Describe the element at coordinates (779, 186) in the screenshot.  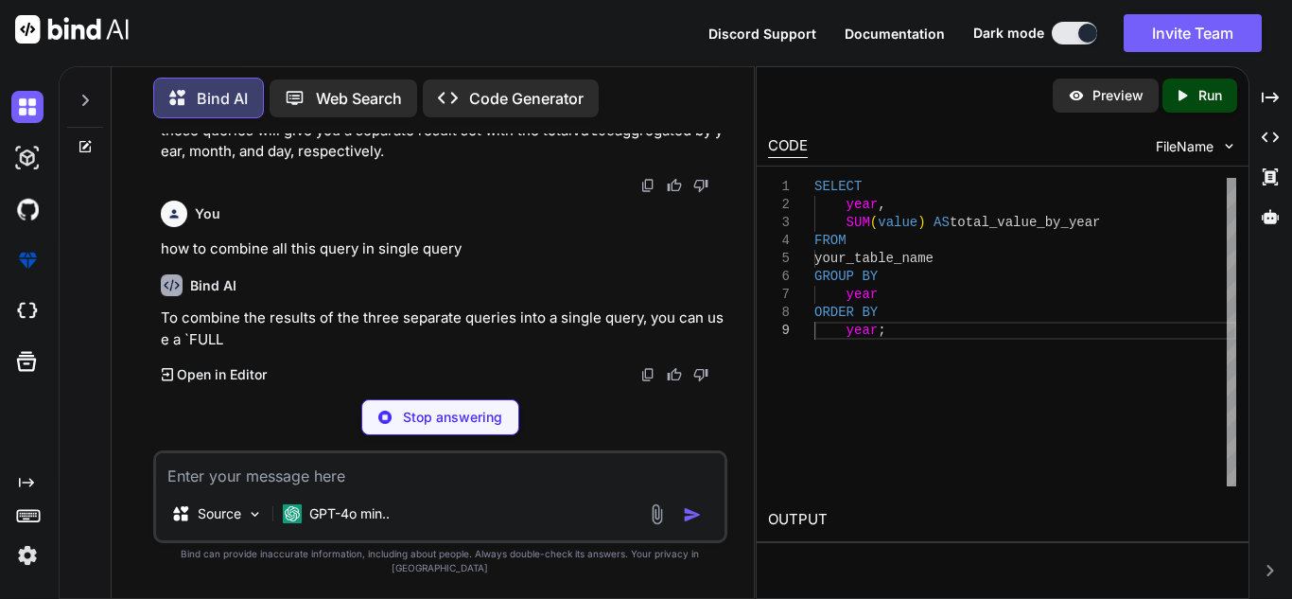
I see `div: 1` at that location.